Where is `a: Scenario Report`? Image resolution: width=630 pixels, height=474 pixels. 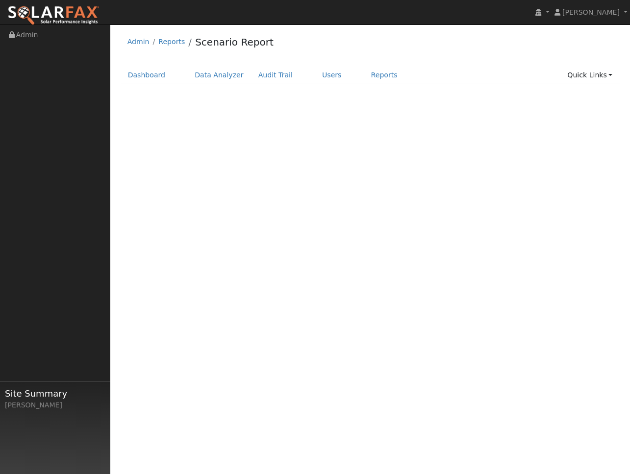 a: Scenario Report is located at coordinates (234, 42).